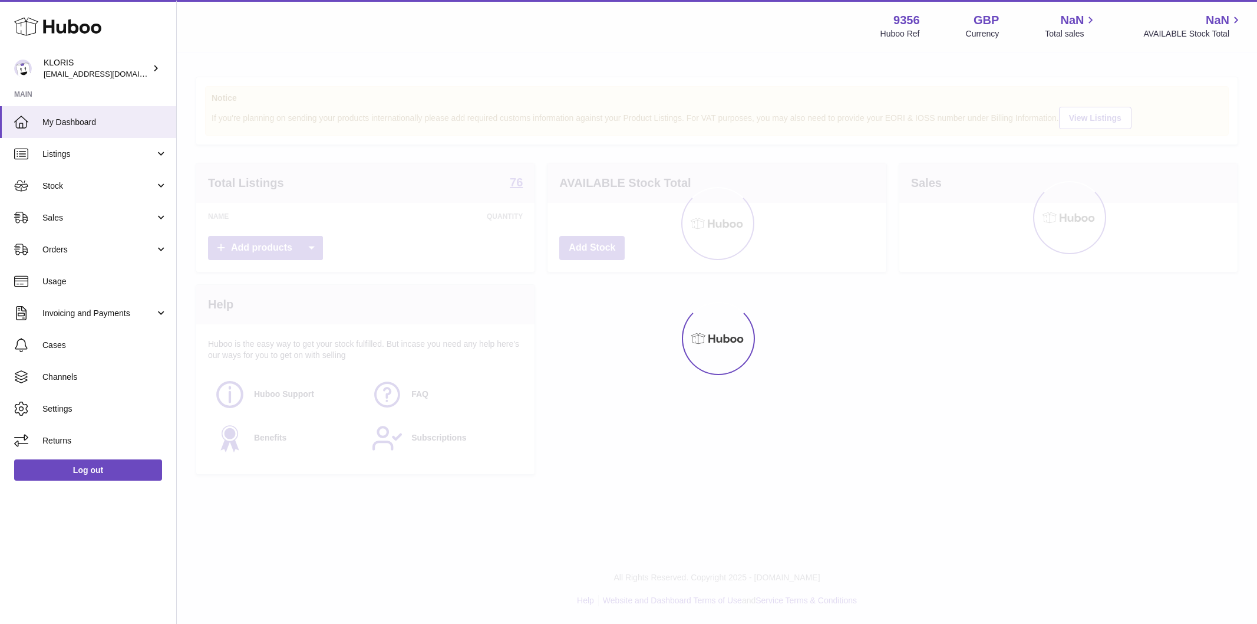  Describe the element at coordinates (105, 440) in the screenshot. I see `span: Returns` at that location.